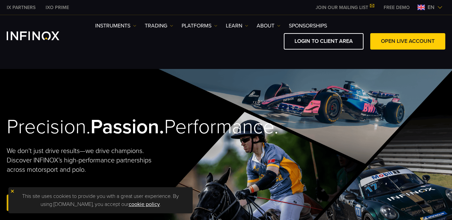 This screenshot has width=452, height=220. Describe the element at coordinates (408, 41) in the screenshot. I see `a: OPEN LIVE ACCOUNT` at that location.